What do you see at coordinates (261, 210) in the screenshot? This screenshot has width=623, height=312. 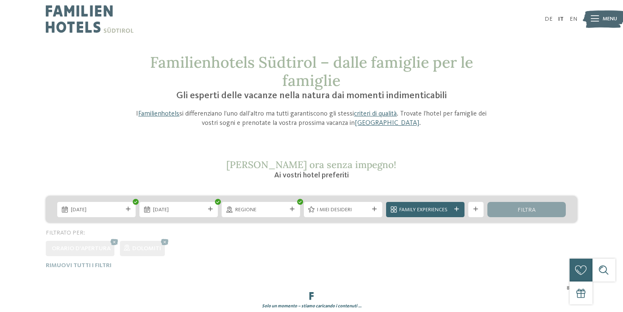 I see `span: Regione` at bounding box center [261, 210].